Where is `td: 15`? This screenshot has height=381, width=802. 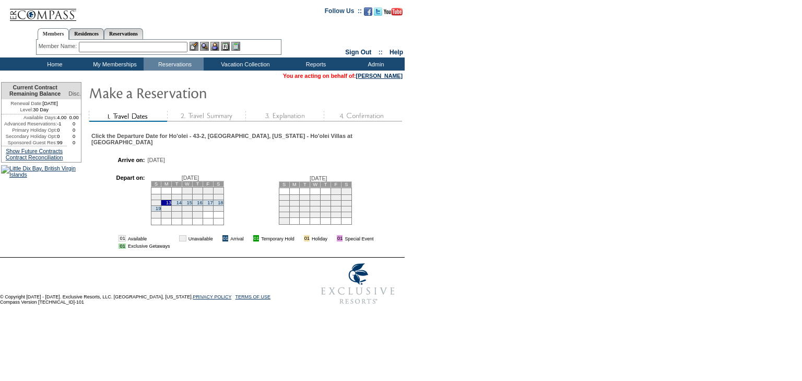 td: 15 is located at coordinates (336, 203).